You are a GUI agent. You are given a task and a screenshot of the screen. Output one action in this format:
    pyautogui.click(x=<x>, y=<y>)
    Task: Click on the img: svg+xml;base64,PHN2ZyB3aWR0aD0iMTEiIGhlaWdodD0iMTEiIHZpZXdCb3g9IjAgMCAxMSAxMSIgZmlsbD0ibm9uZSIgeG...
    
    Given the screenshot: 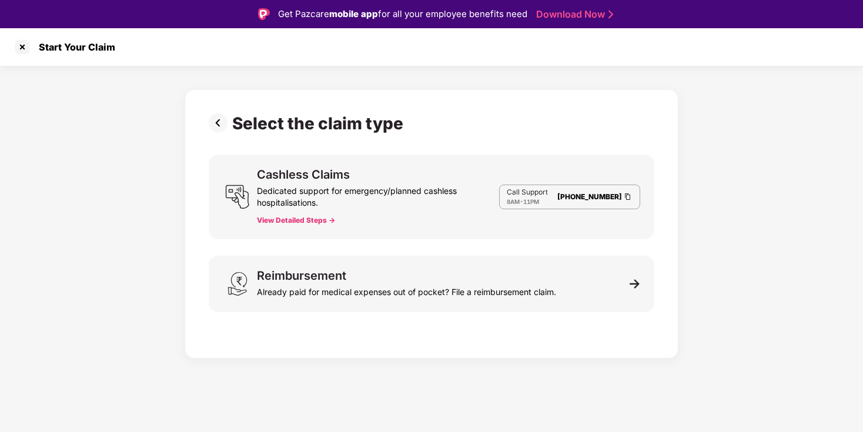 What is the action you would take?
    pyautogui.click(x=635, y=284)
    